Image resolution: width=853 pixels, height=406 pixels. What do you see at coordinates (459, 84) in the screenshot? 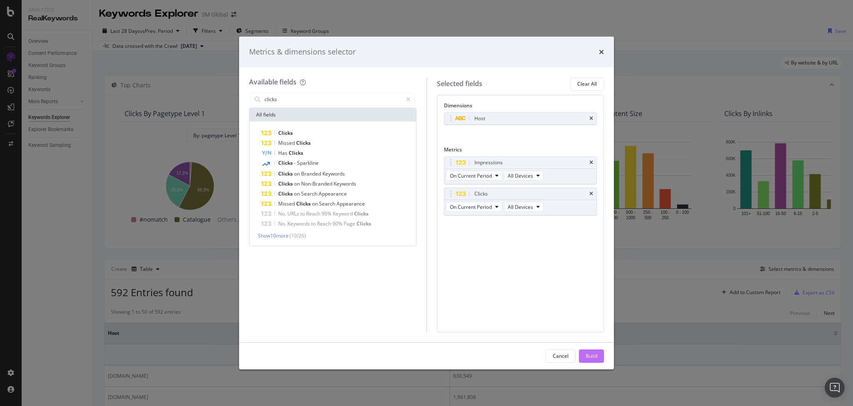
I see `div: Selected fields` at bounding box center [459, 84].